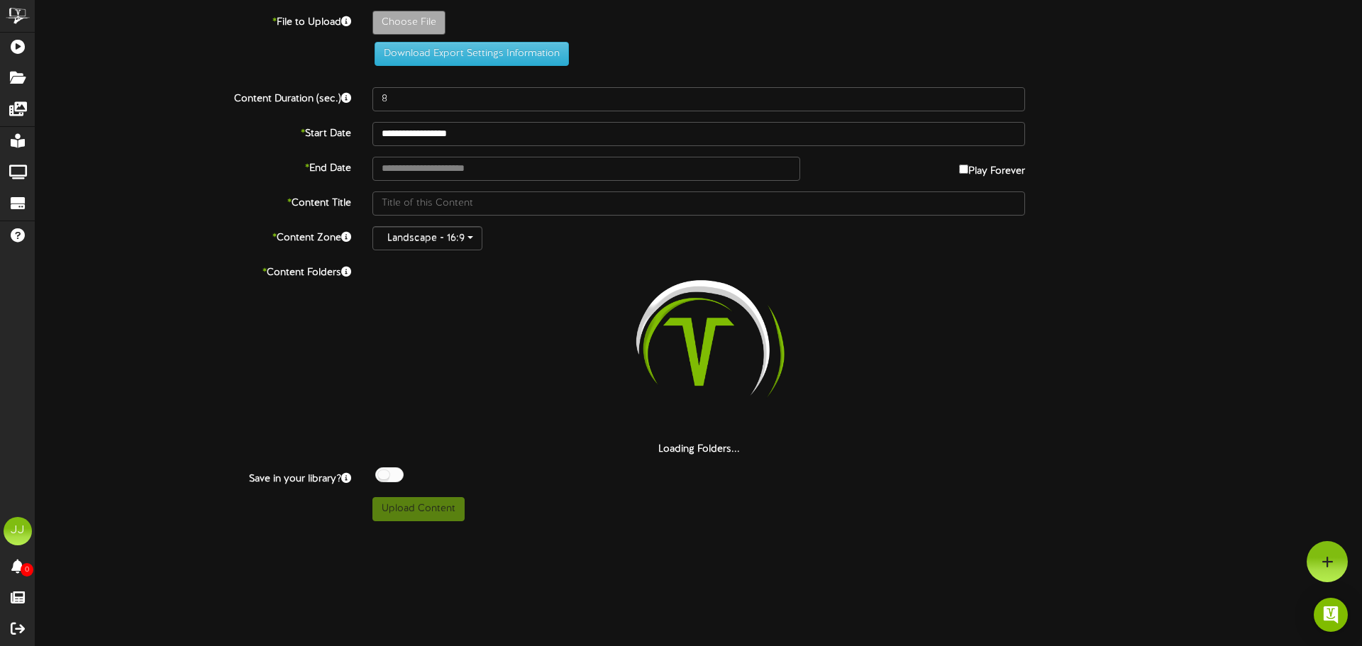 This screenshot has width=1362, height=646. What do you see at coordinates (193, 166) in the screenshot?
I see `label: End Date` at bounding box center [193, 166].